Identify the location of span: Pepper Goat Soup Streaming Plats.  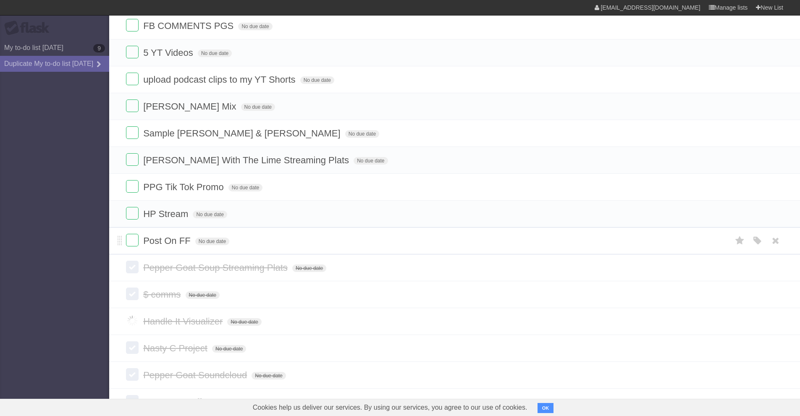
(216, 268).